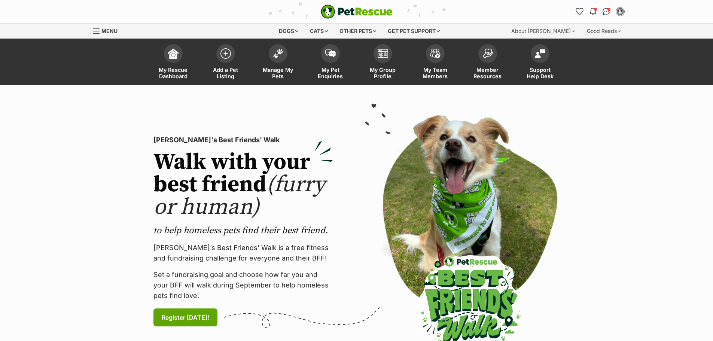 This screenshot has height=341, width=713. What do you see at coordinates (606, 12) in the screenshot?
I see `img: chat-41dd97257d64d25036548639549fe6c8038ab92f7586957e7f3b1b290dea8141.svg` at bounding box center [606, 12].